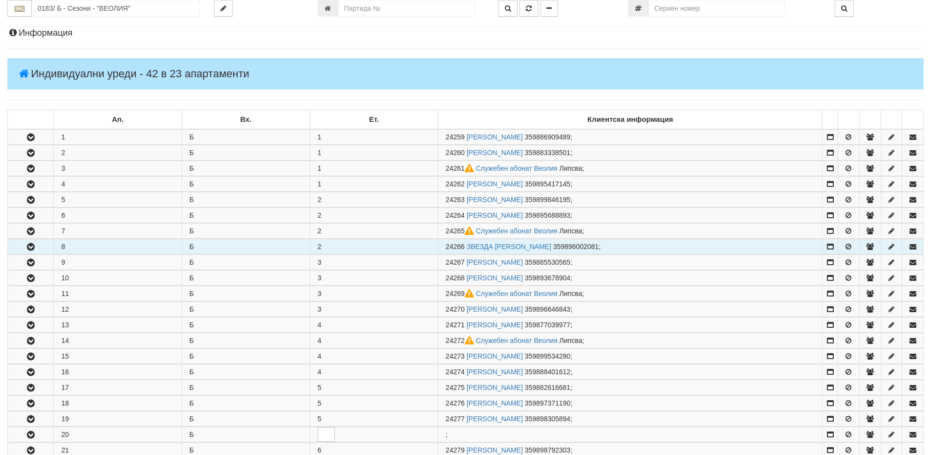  I want to click on span: 359883338501, so click(548, 153).